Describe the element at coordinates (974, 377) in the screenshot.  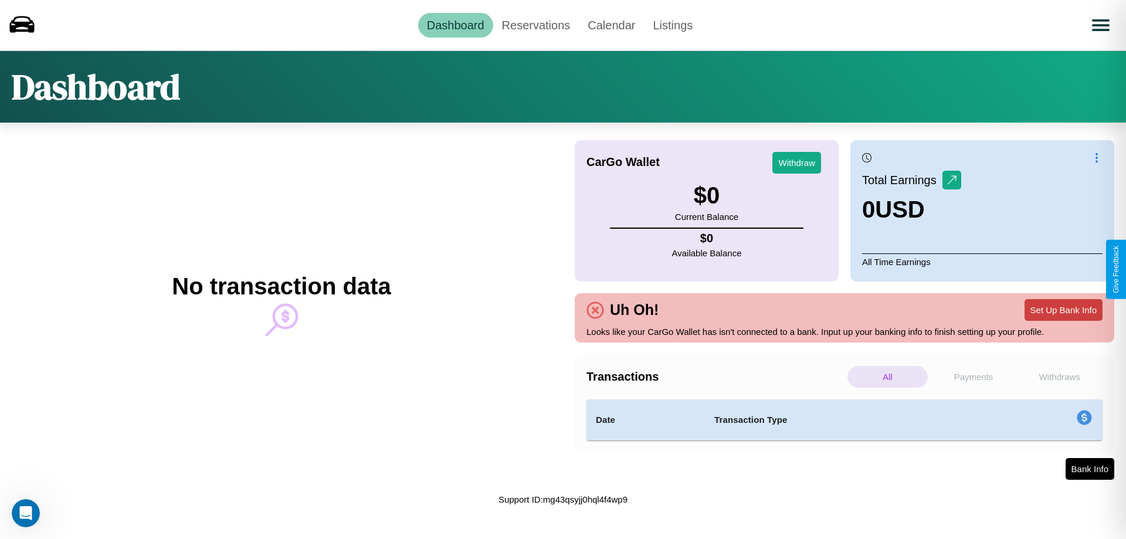
I see `p: Payments` at that location.